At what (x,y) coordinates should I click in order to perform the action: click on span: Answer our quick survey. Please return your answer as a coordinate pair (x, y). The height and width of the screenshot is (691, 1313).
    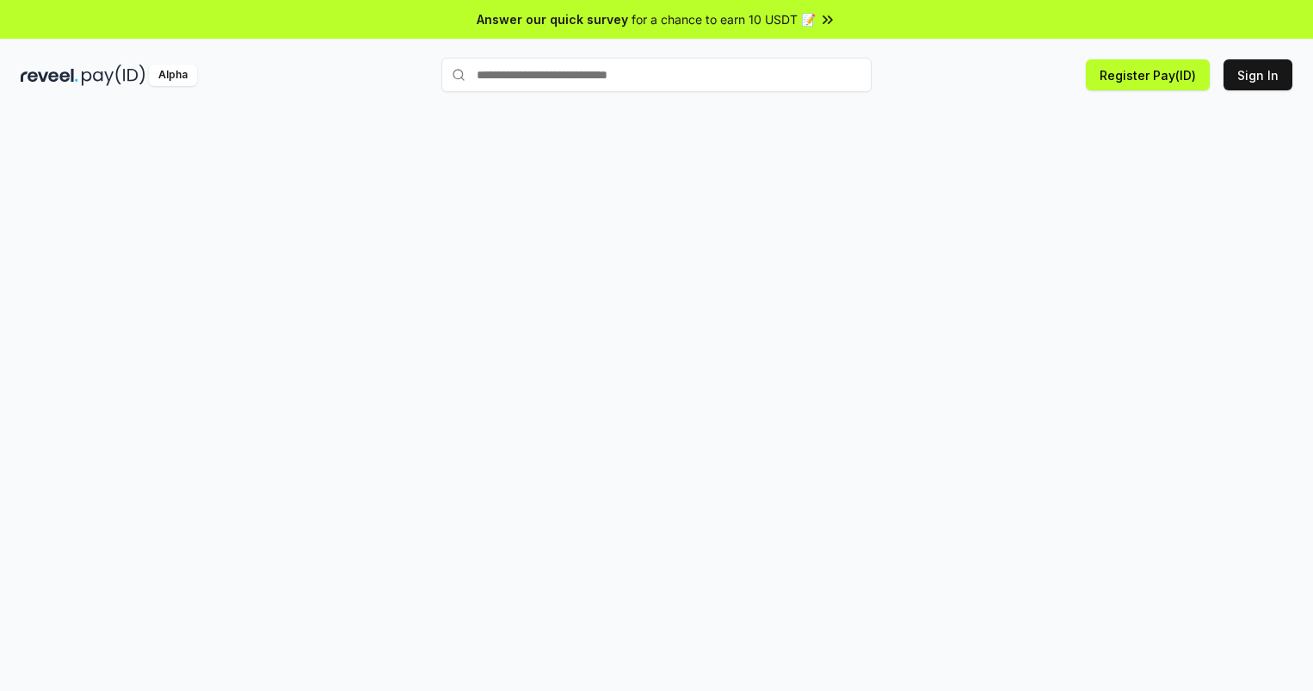
    Looking at the image, I should click on (552, 19).